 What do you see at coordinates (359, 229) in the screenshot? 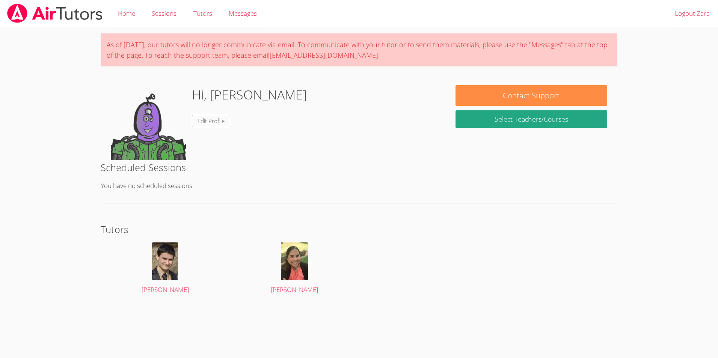
I see `h2: Tutors` at bounding box center [359, 229].